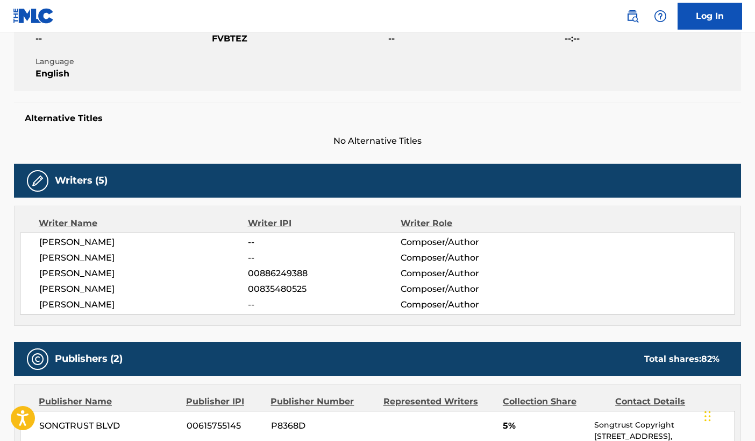  Describe the element at coordinates (664, 424) in the screenshot. I see `p: Songtrust Copyright` at that location.